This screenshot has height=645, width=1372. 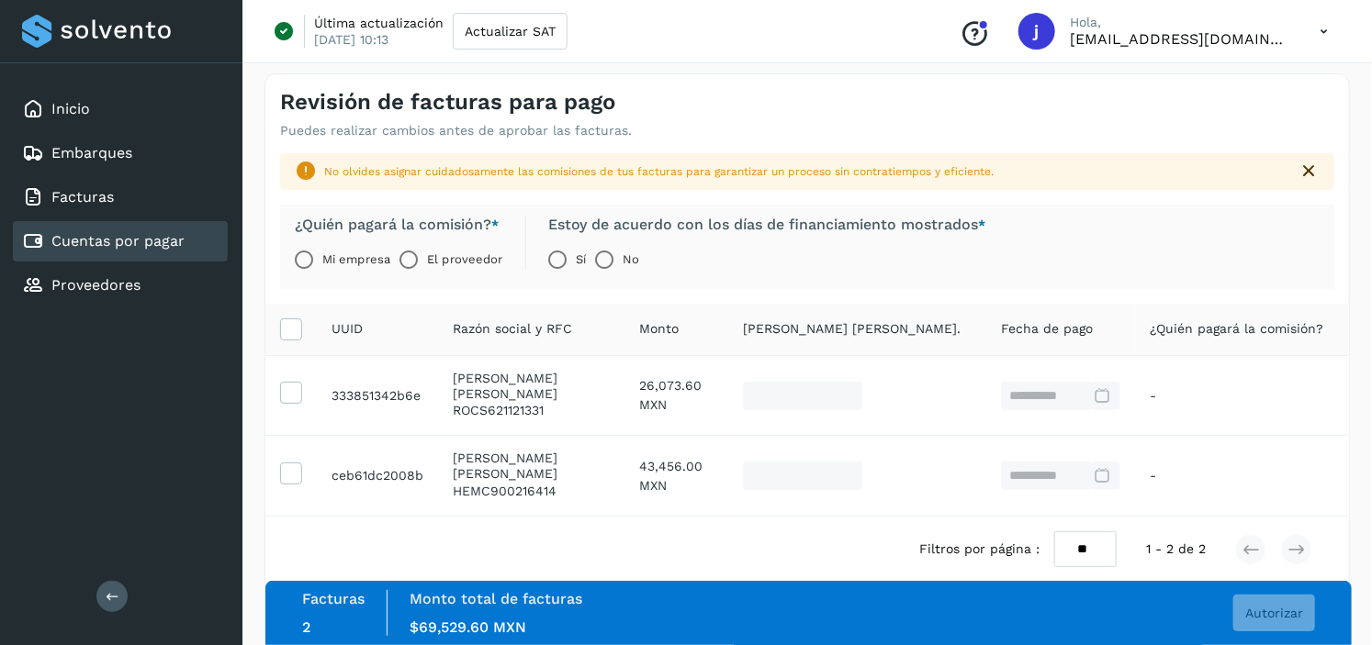 I want to click on label: El proveedor, so click(x=465, y=260).